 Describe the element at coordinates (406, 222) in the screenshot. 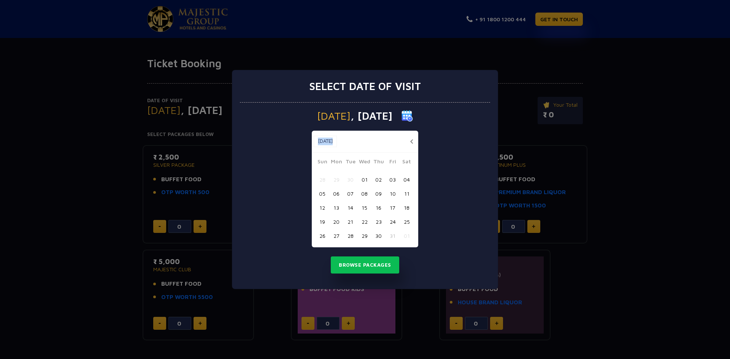

I see `button: 25` at that location.